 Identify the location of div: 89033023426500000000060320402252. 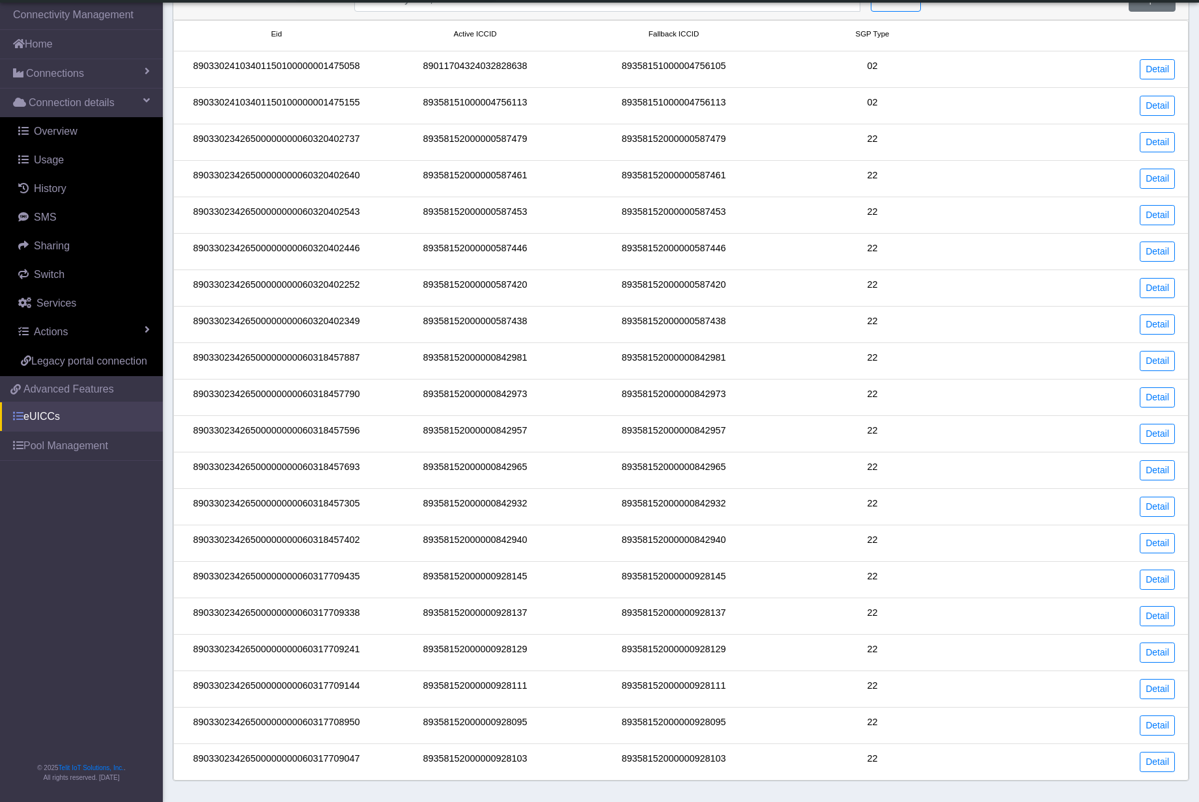
(276, 288).